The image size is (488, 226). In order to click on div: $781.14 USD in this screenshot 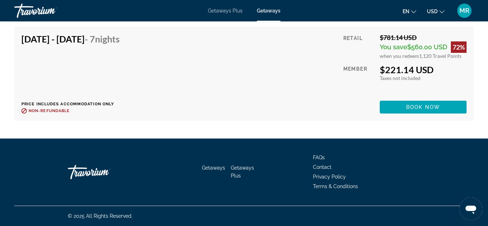, I will do `click(423, 37)`.